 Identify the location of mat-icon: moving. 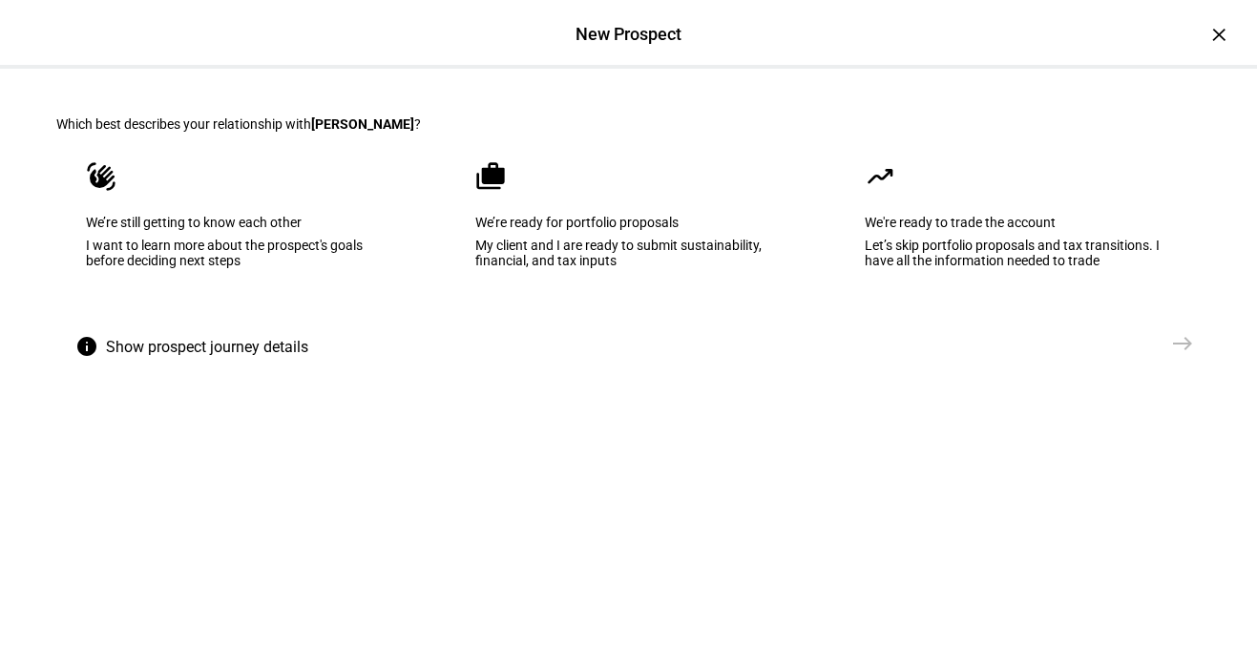
(880, 177).